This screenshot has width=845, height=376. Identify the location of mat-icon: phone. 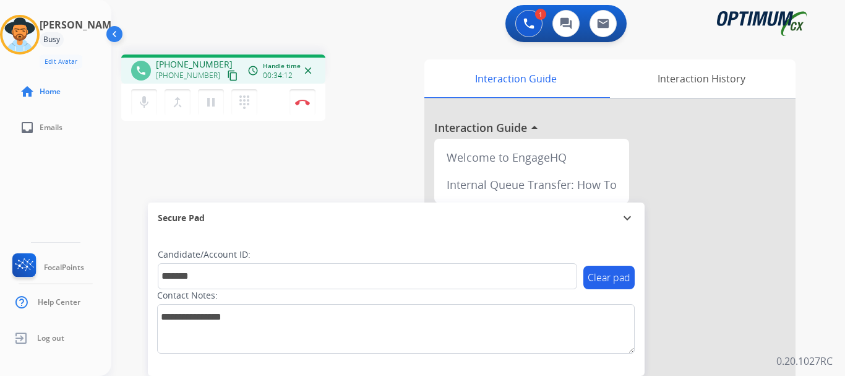
(141, 71).